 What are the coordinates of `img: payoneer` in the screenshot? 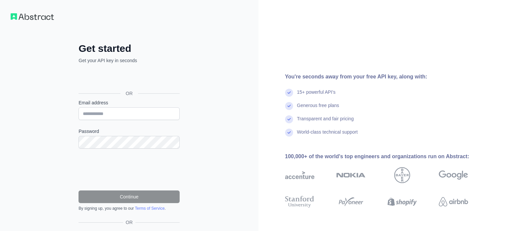 It's located at (351, 202).